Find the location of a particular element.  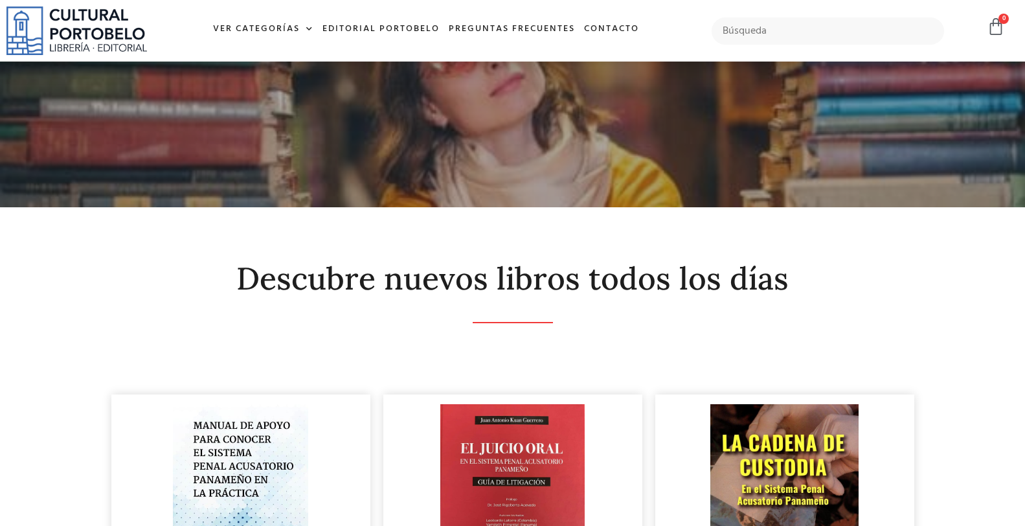

a: Contacto is located at coordinates (611, 29).